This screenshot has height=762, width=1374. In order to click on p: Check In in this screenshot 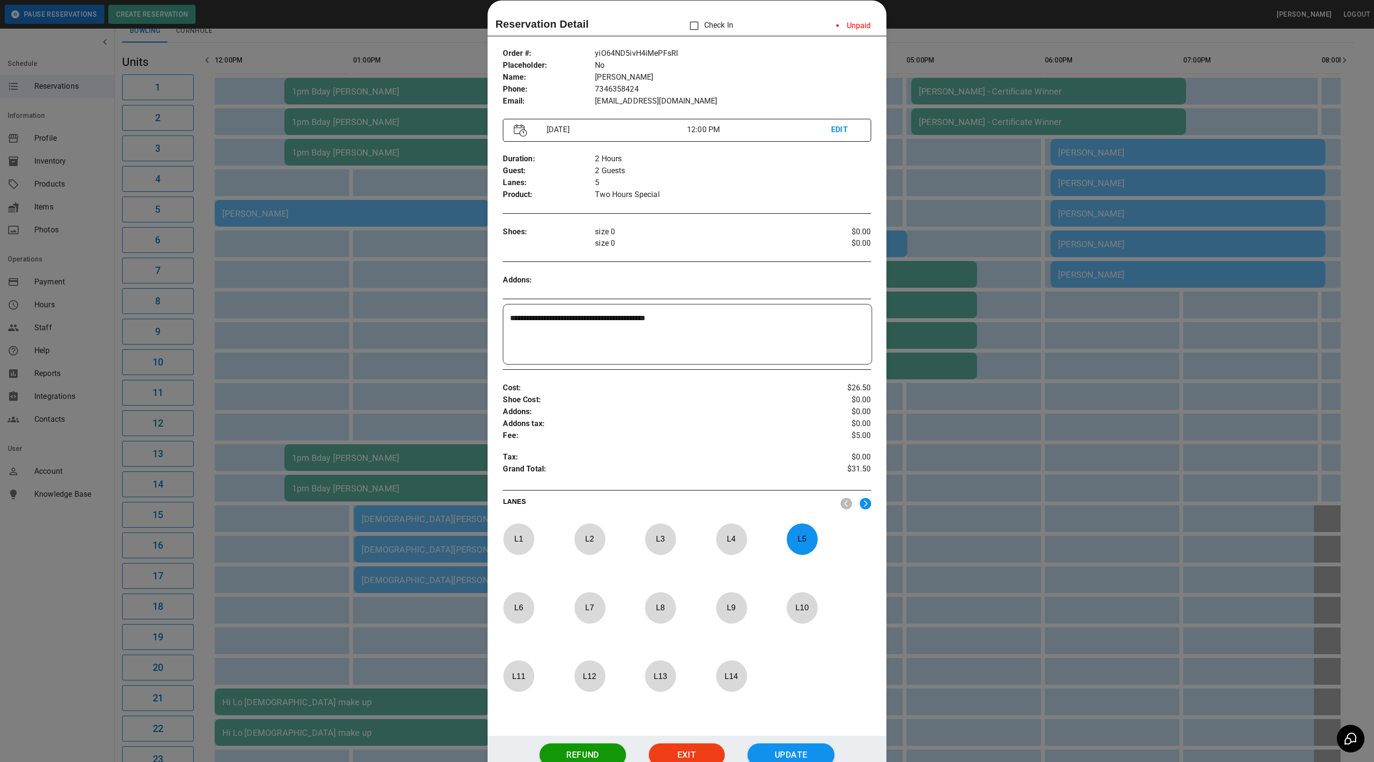, I will do `click(708, 26)`.